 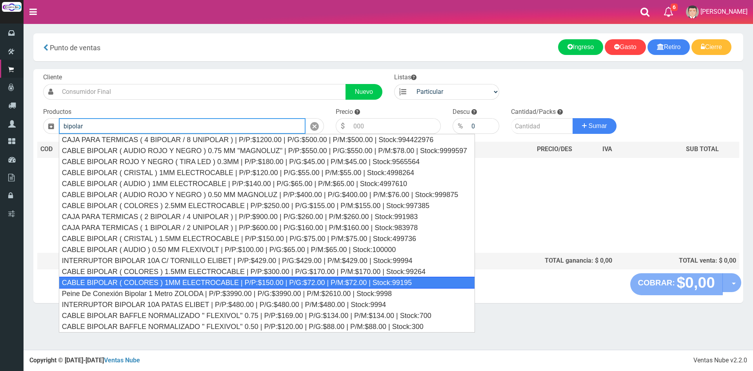 What do you see at coordinates (182, 126) in the screenshot?
I see `input: Introduzca el nombre del producto` at bounding box center [182, 126].